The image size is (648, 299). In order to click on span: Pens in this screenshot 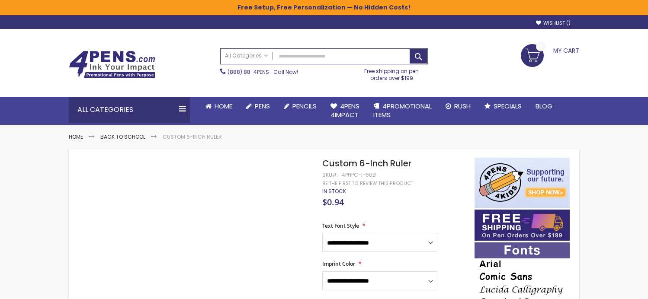, I will do `click(262, 106)`.